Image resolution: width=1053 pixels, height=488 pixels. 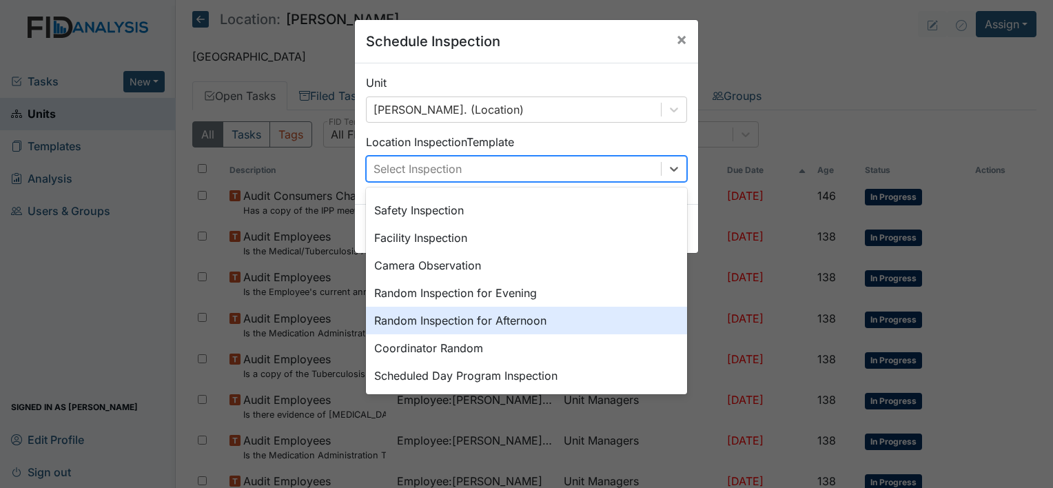 I want to click on div: Camera Observation, so click(x=526, y=265).